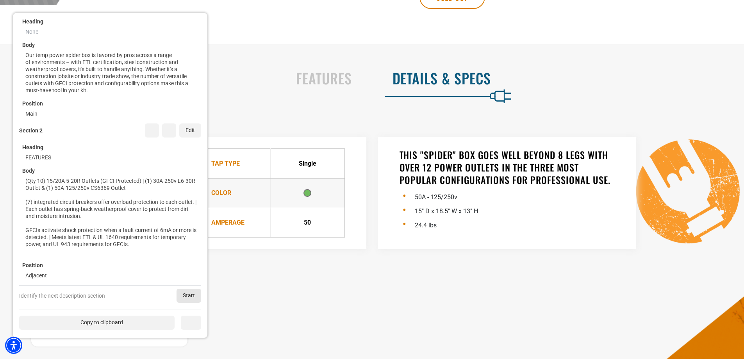 The image size is (744, 359). Describe the element at coordinates (233, 222) in the screenshot. I see `td: Amperage` at that location.